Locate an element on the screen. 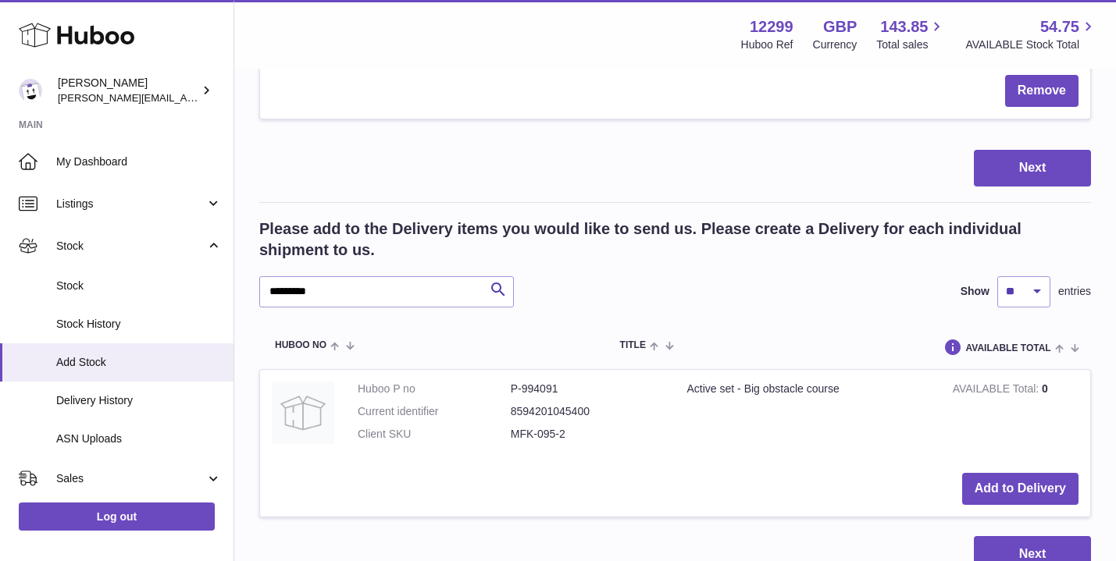 This screenshot has width=1116, height=561. dd: 8594201045400 is located at coordinates (587, 412).